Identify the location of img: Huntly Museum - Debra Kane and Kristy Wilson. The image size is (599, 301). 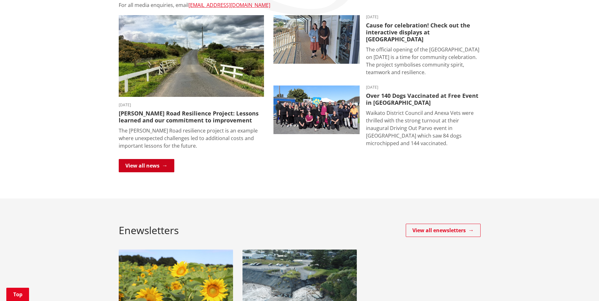
(316, 39).